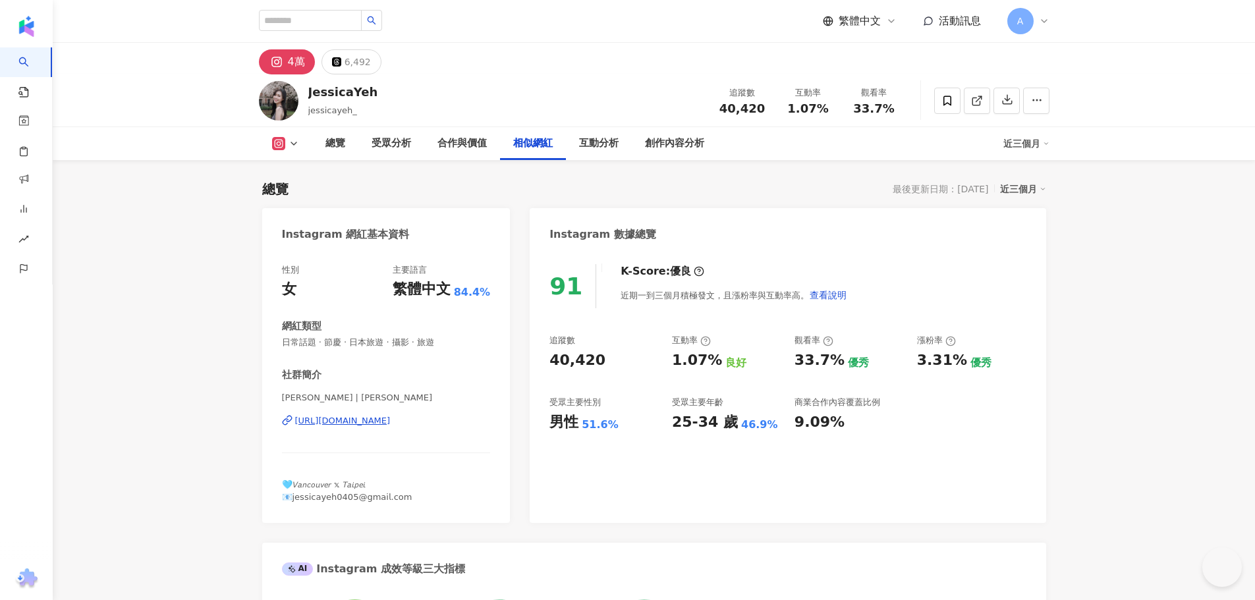 The height and width of the screenshot is (600, 1255). What do you see at coordinates (296, 62) in the screenshot?
I see `div: 4萬` at bounding box center [296, 62].